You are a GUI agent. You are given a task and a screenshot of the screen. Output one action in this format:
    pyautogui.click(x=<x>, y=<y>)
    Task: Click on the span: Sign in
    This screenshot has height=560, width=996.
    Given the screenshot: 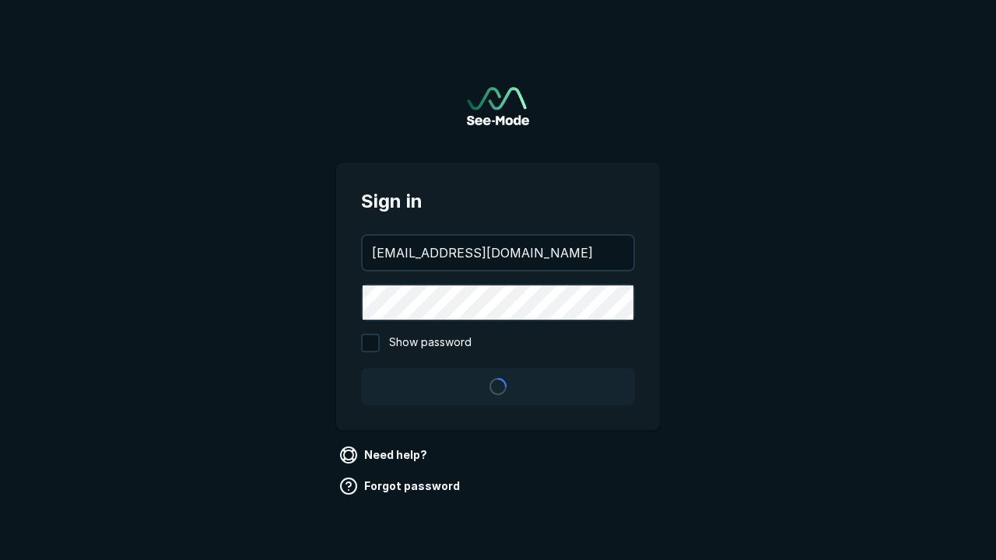 What is the action you would take?
    pyautogui.click(x=498, y=201)
    